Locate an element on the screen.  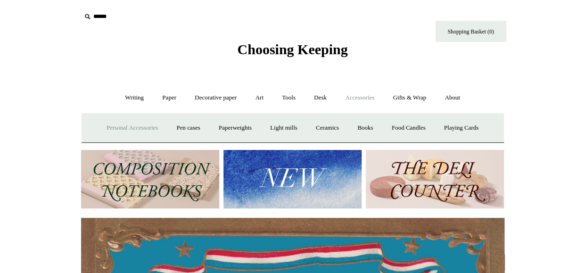
img: New.jpg__PID:f73bdf93-380a-4a35-bcfe-7823039498e1 is located at coordinates (292, 179).